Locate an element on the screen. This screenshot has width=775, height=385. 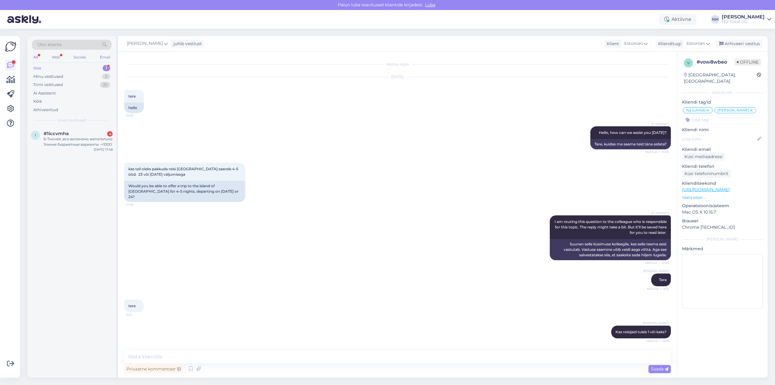
div: Arhiveeri vestlus is located at coordinates (739, 44).